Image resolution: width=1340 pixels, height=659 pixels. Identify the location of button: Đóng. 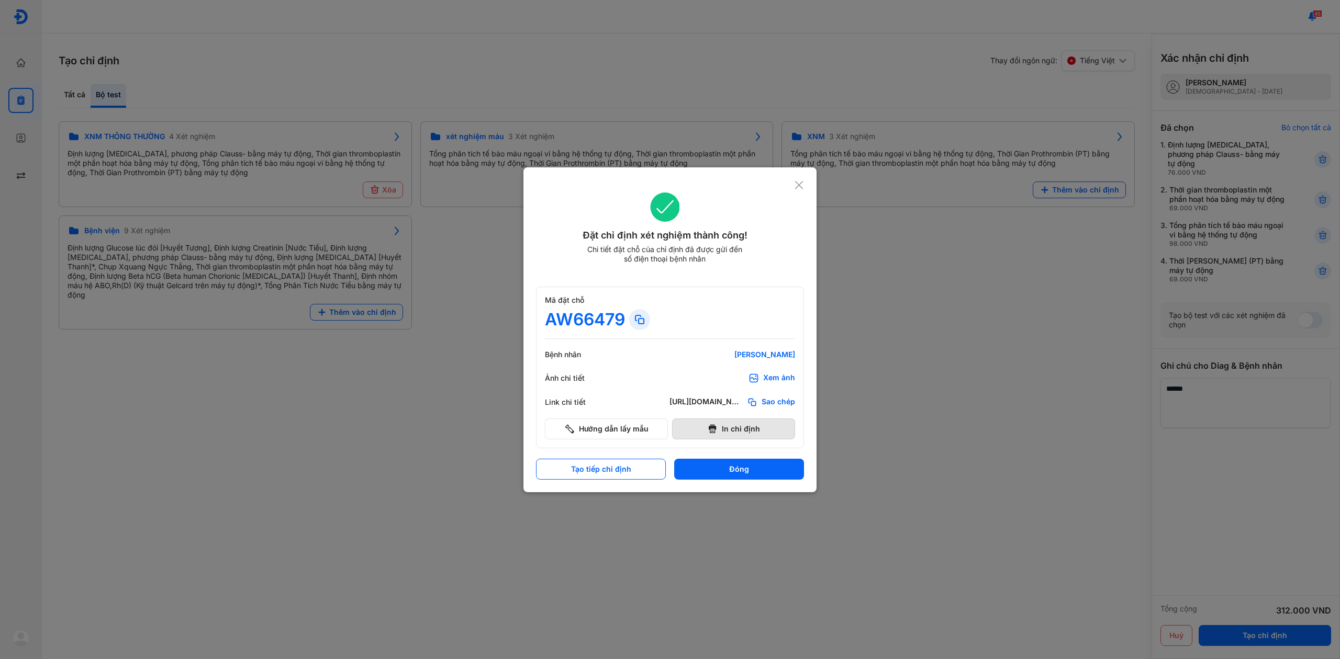
(739, 469).